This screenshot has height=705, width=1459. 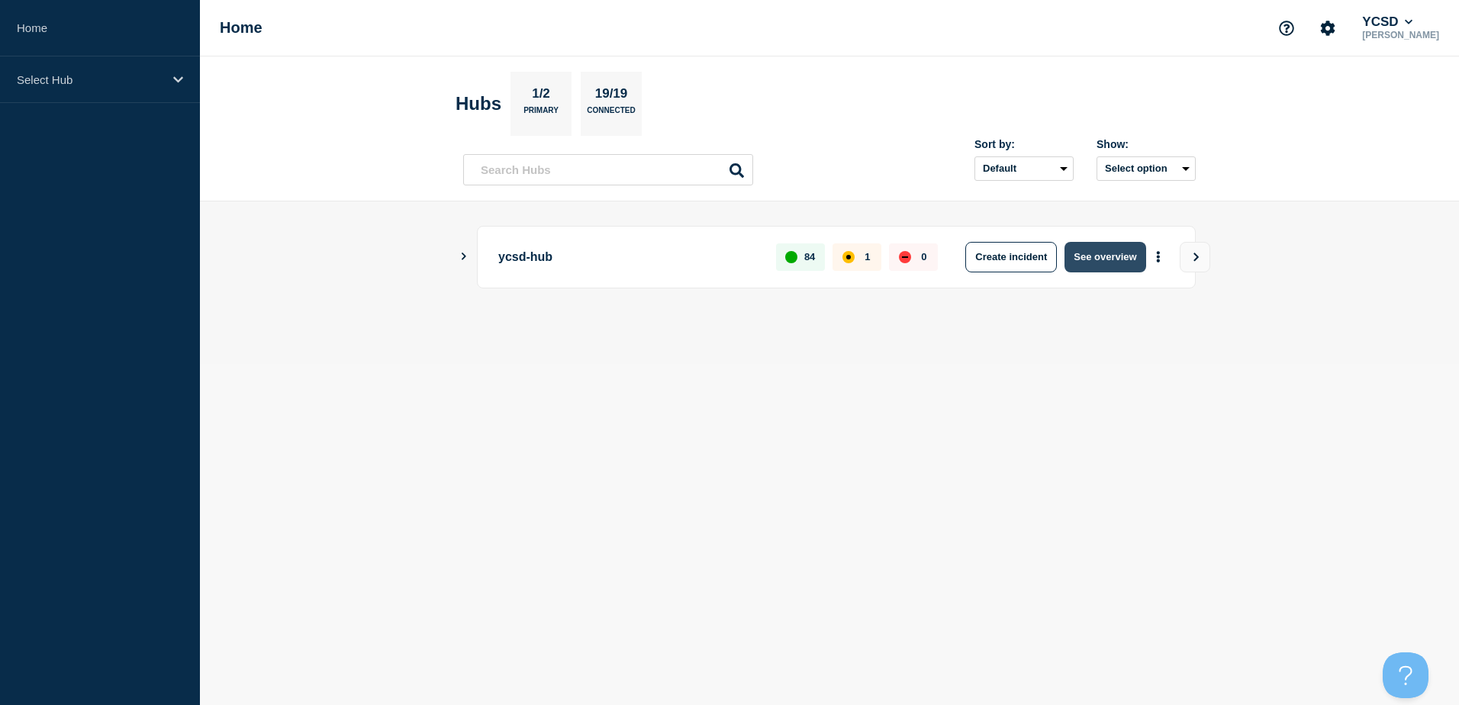 What do you see at coordinates (1024, 169) in the screenshot?
I see `select: Sort by` at bounding box center [1024, 169].